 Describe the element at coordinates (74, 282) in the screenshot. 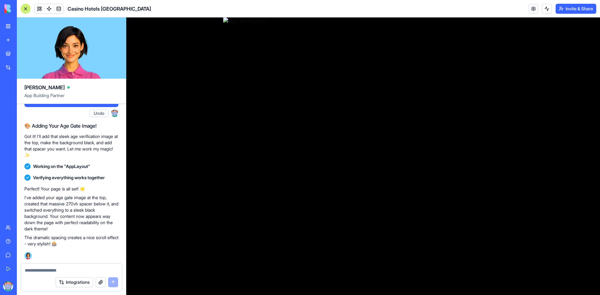

I see `button: Integrations` at that location.